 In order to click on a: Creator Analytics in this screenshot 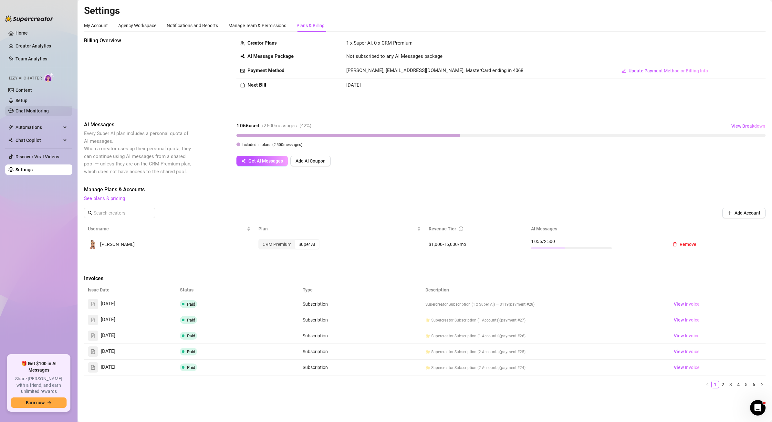, I will do `click(41, 46)`.